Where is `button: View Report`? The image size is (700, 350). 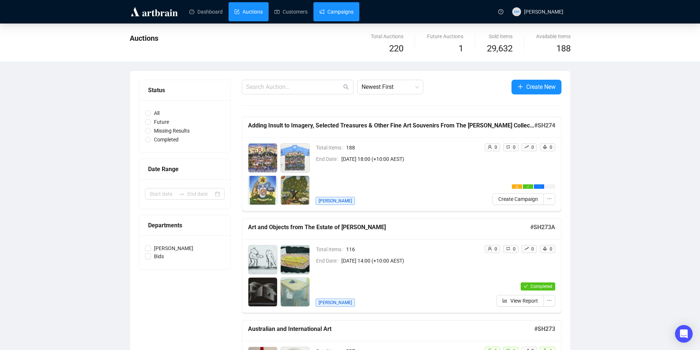 button: View Report is located at coordinates (520, 301).